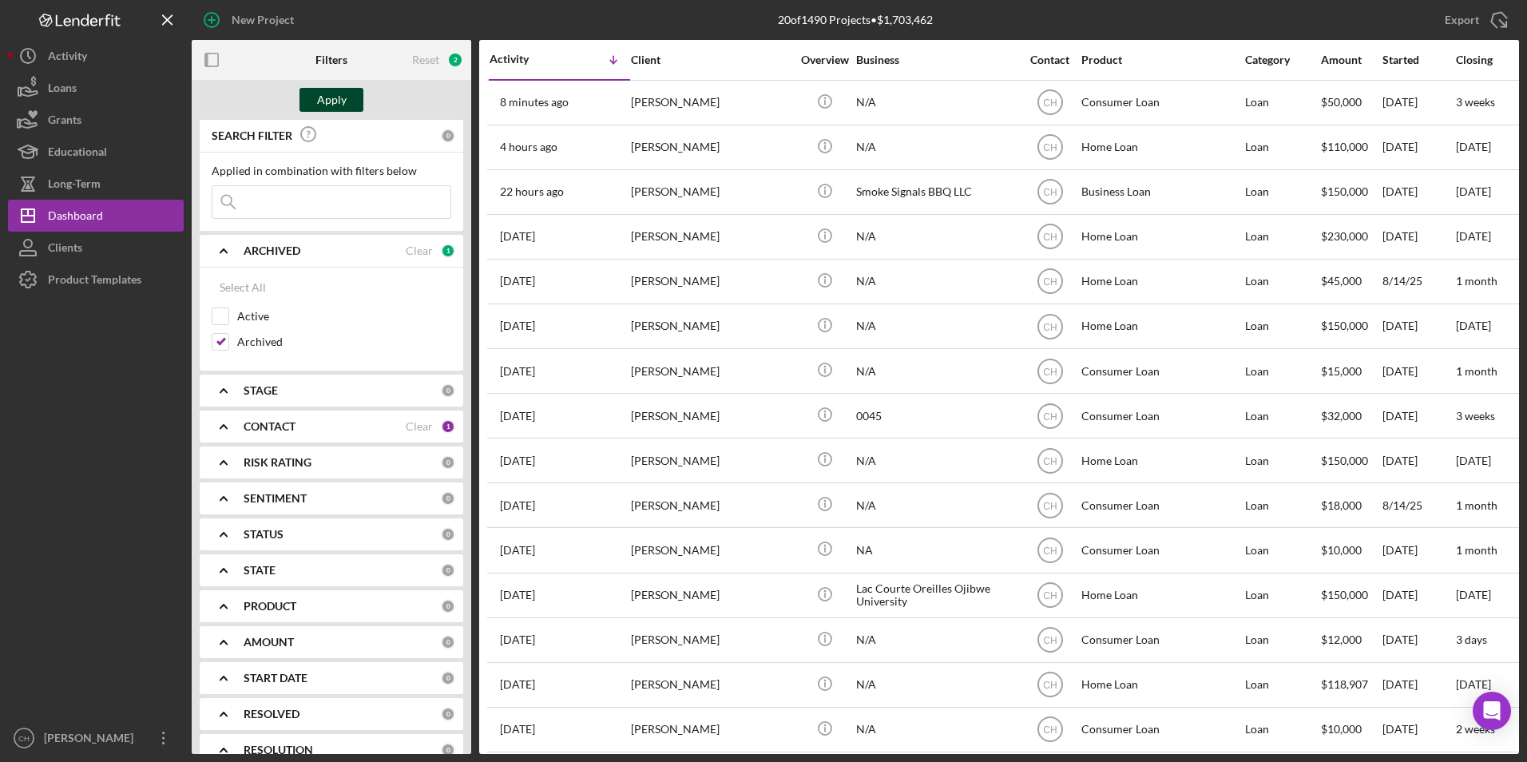 The width and height of the screenshot is (1527, 762). What do you see at coordinates (518, 550) in the screenshot?
I see `time: 2025-08-14 16:02` at bounding box center [518, 550].